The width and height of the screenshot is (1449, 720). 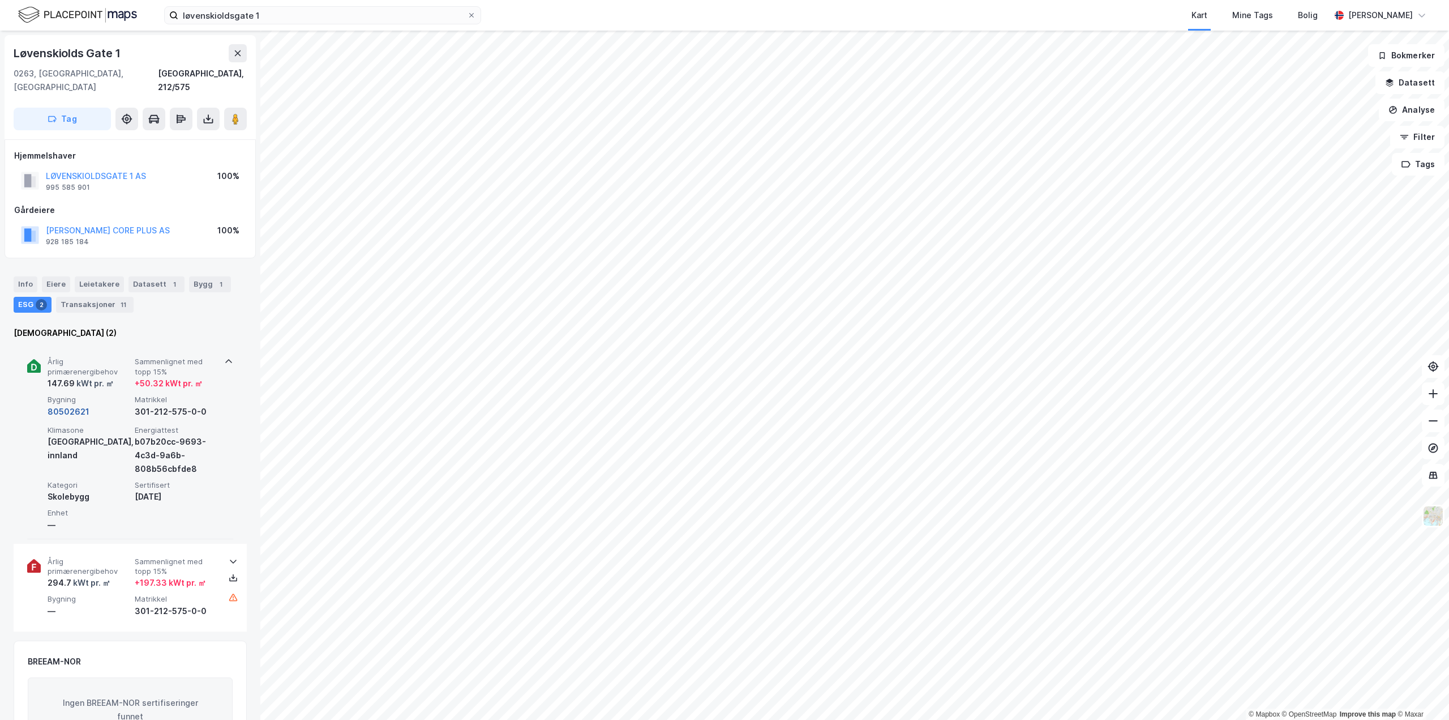 I want to click on div: BREEAM-NOR, so click(x=54, y=661).